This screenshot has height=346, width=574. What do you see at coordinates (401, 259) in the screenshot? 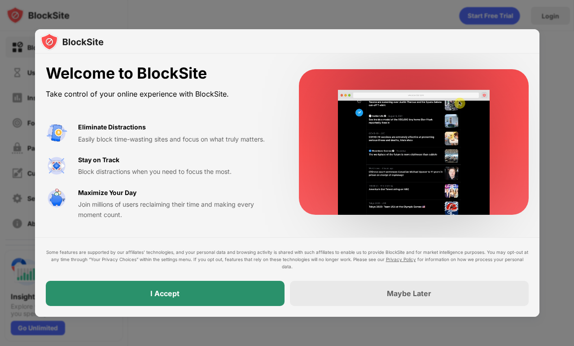
I see `a: Privacy Policy` at bounding box center [401, 259].